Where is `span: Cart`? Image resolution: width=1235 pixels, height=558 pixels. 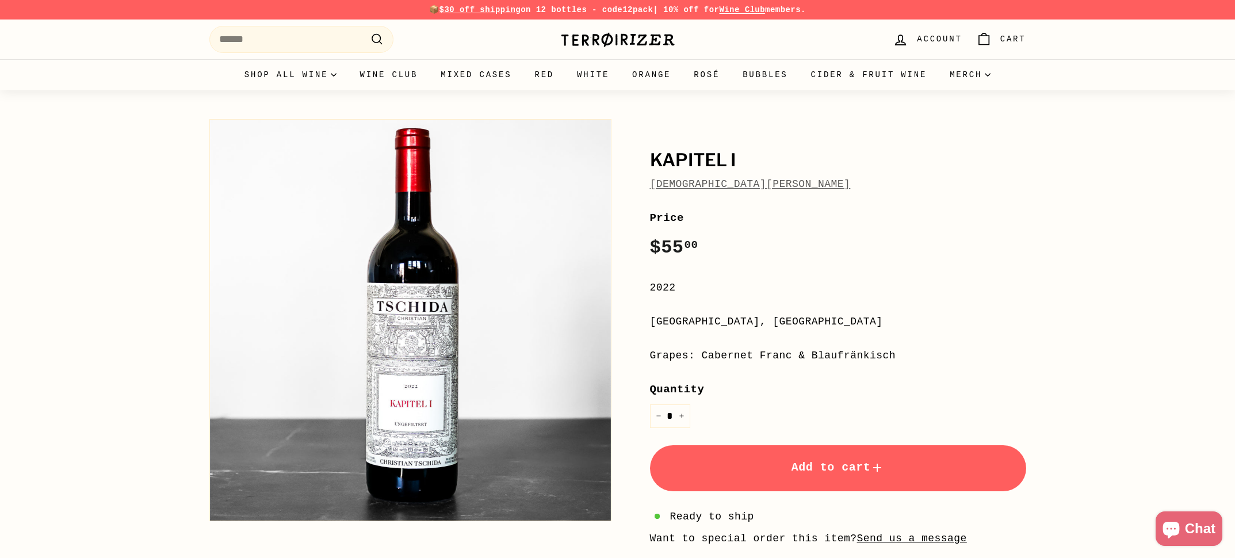
span: Cart is located at coordinates (1013, 39).